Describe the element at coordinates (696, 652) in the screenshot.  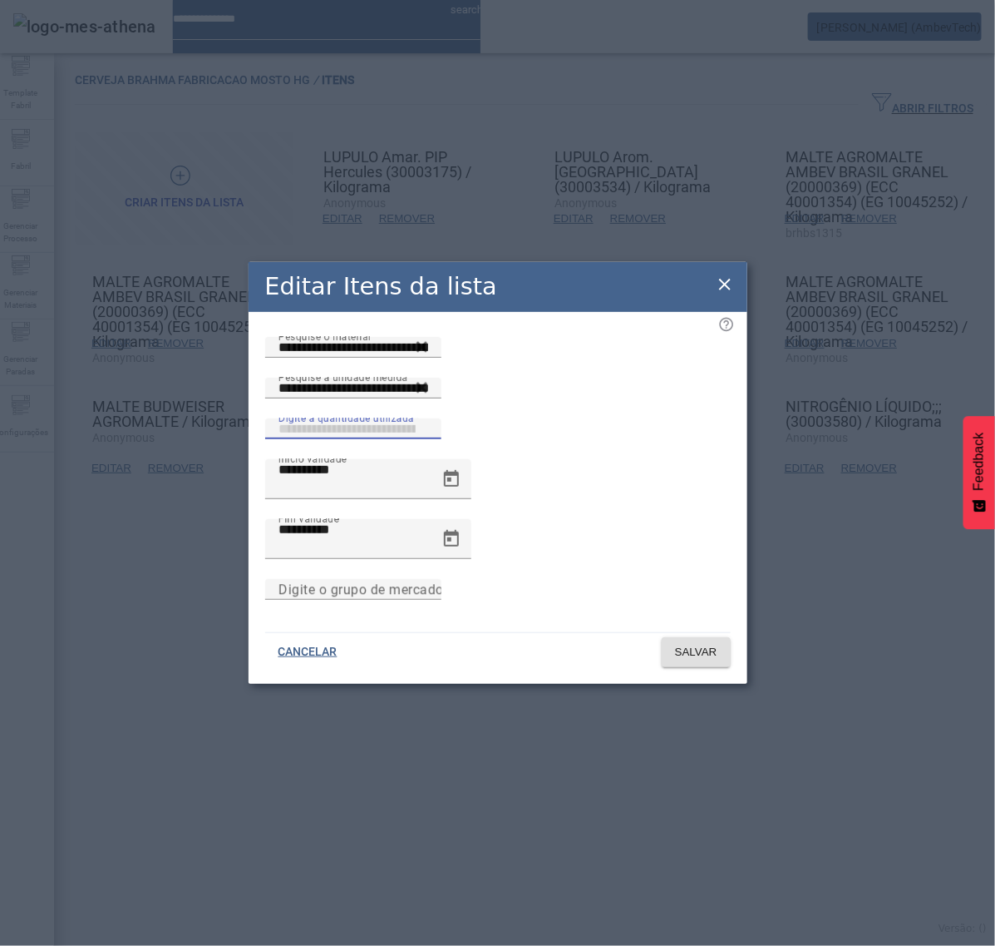
I see `button: SALVAR` at that location.